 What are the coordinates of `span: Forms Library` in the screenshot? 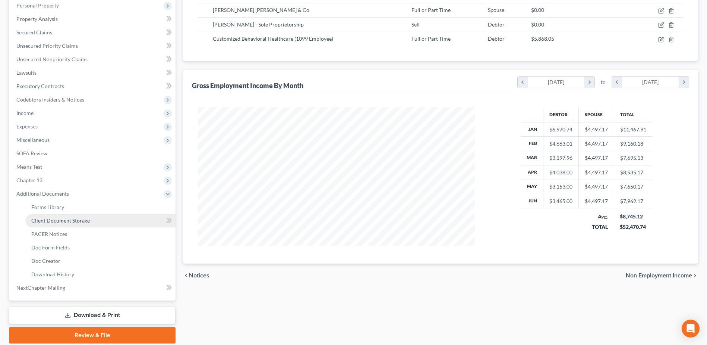 It's located at (48, 207).